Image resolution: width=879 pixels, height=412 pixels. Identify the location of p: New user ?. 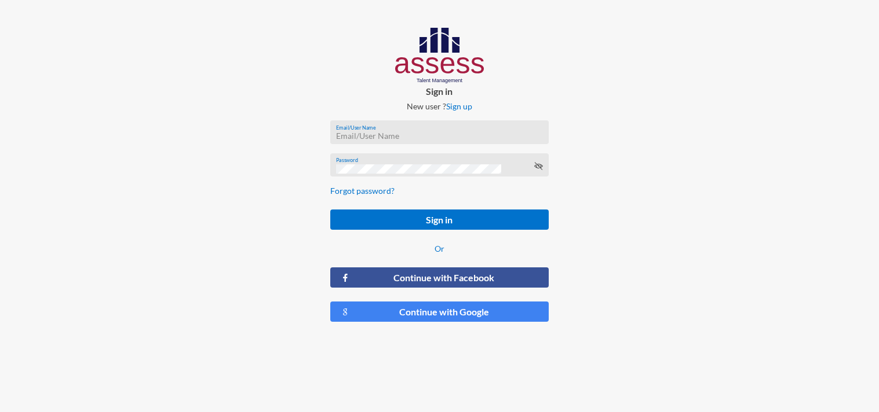
(440, 106).